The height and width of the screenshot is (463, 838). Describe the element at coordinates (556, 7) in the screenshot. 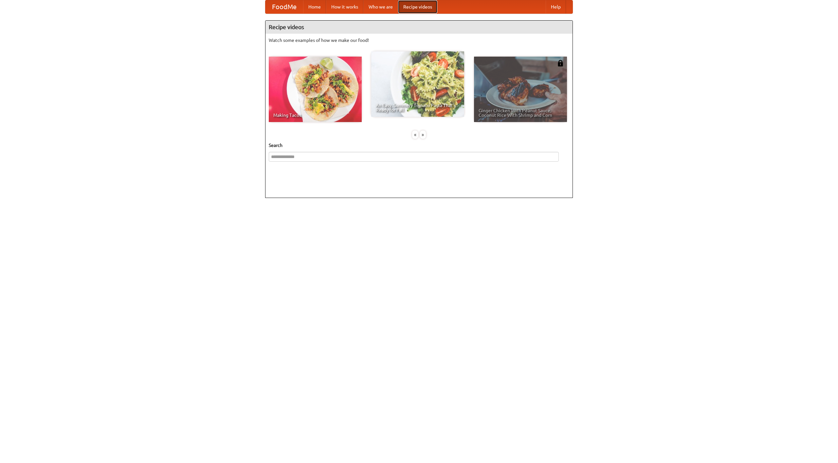

I see `a: Help` at that location.